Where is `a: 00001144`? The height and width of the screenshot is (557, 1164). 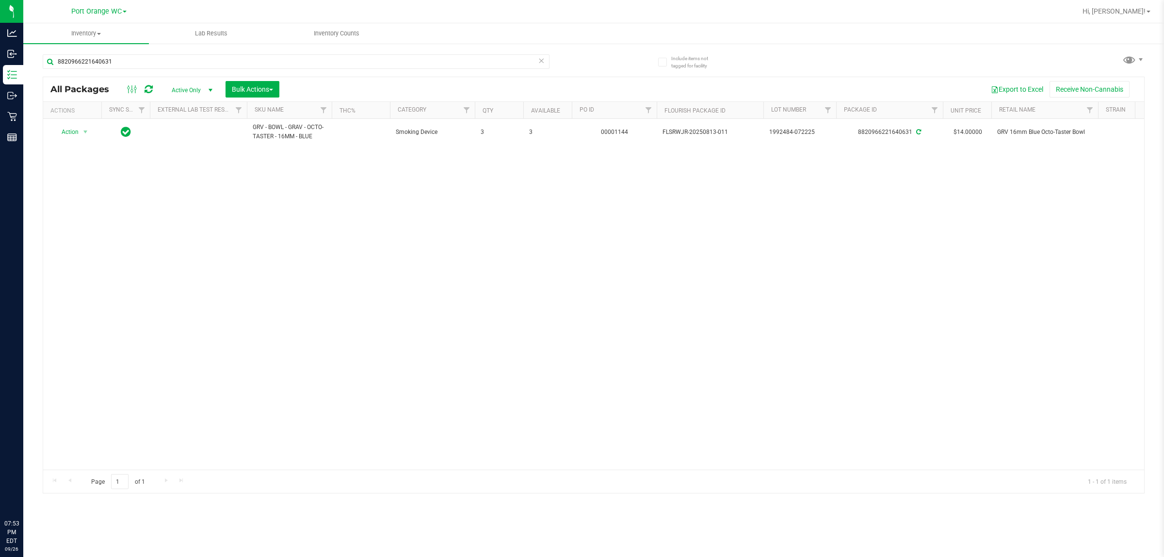 a: 00001144 is located at coordinates (614, 132).